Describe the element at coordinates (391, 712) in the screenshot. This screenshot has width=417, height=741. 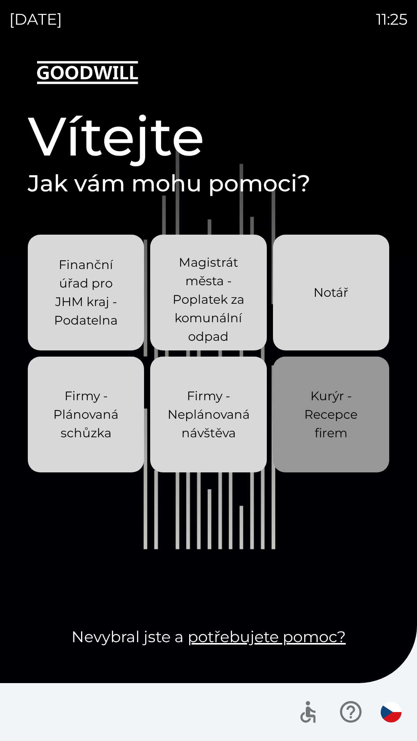
I see `img: cs flag` at that location.